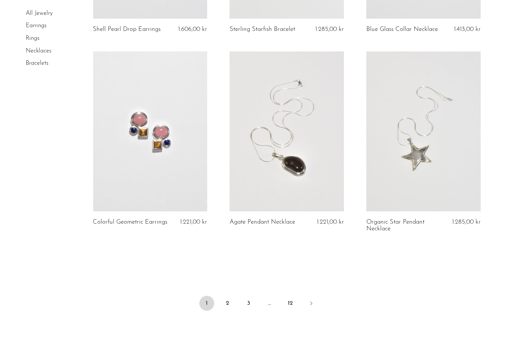  What do you see at coordinates (311, 304) in the screenshot?
I see `a: Next` at bounding box center [311, 304].